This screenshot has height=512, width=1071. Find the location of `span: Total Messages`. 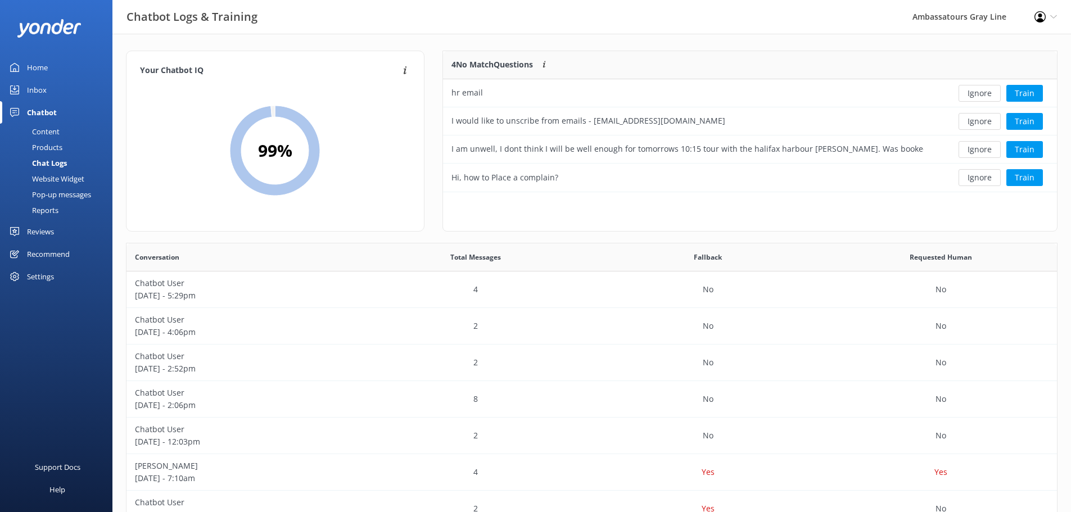

span: Total Messages is located at coordinates (476, 257).